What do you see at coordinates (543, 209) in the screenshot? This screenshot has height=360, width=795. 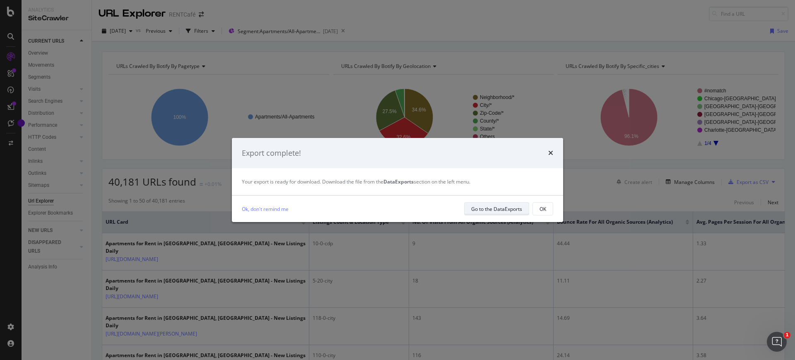 I see `button: OK` at bounding box center [543, 209].